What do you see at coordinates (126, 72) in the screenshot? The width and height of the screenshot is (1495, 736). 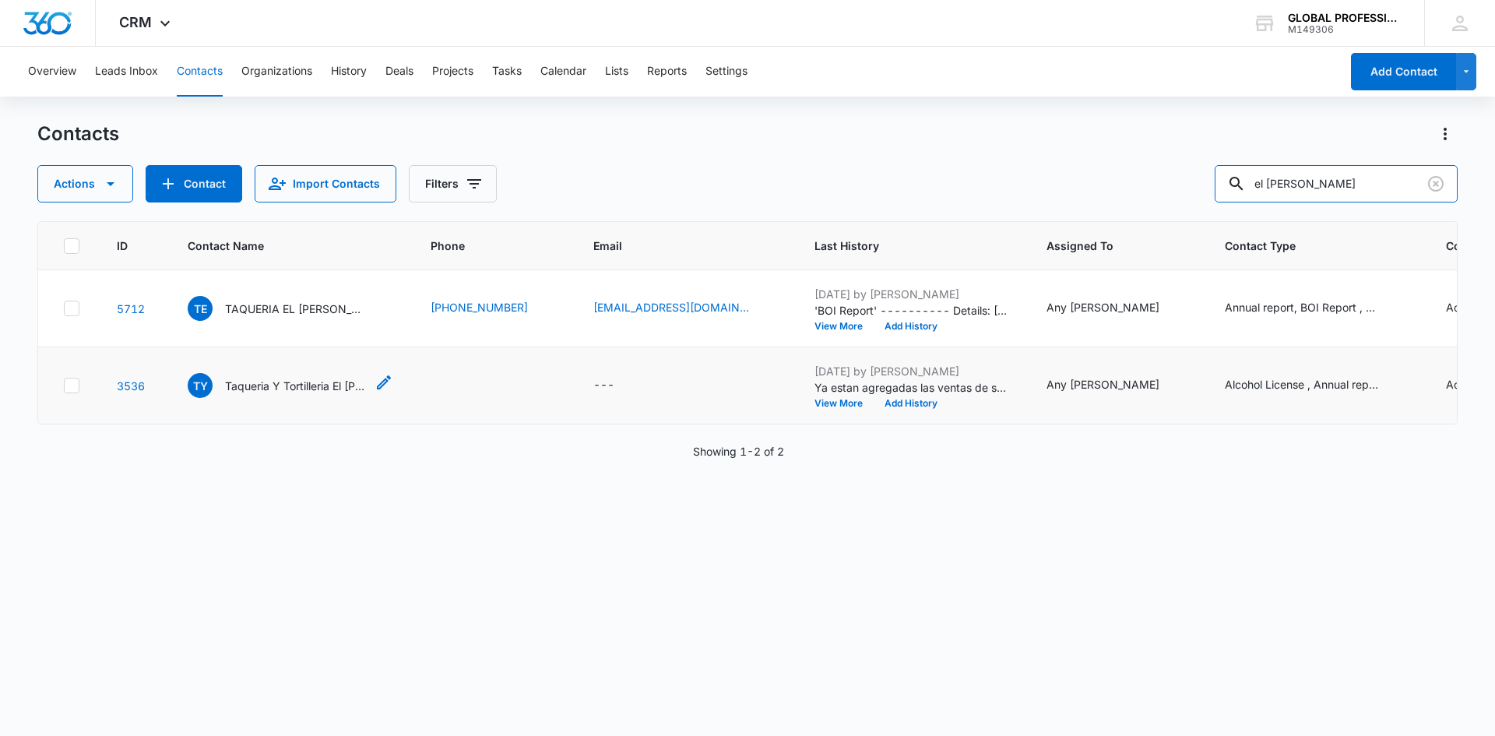 I see `button: Leads Inbox` at bounding box center [126, 72].